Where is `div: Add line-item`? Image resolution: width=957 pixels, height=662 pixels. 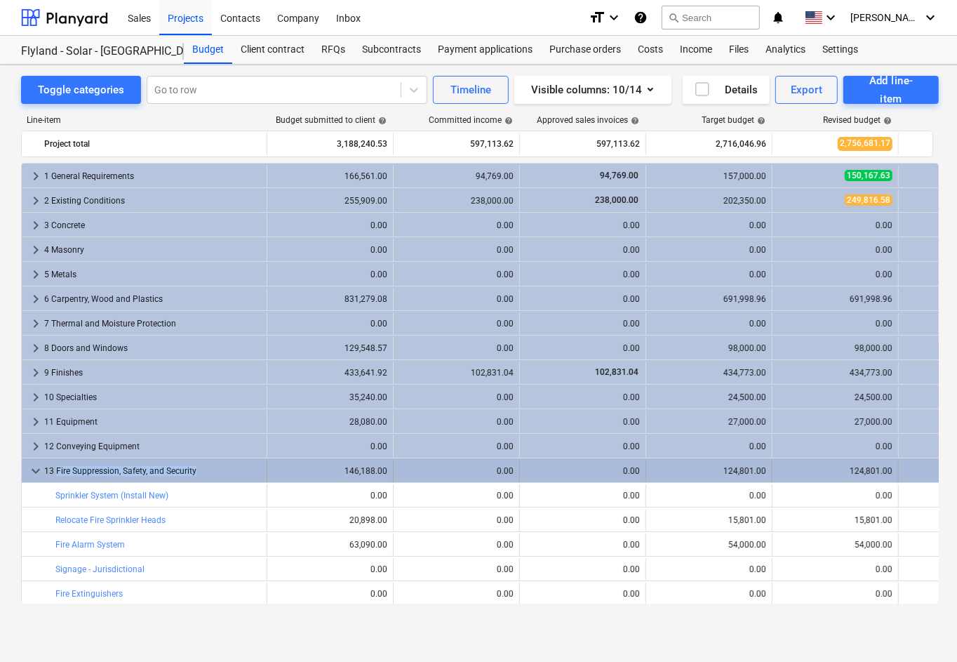
div: Add line-item is located at coordinates (891, 90).